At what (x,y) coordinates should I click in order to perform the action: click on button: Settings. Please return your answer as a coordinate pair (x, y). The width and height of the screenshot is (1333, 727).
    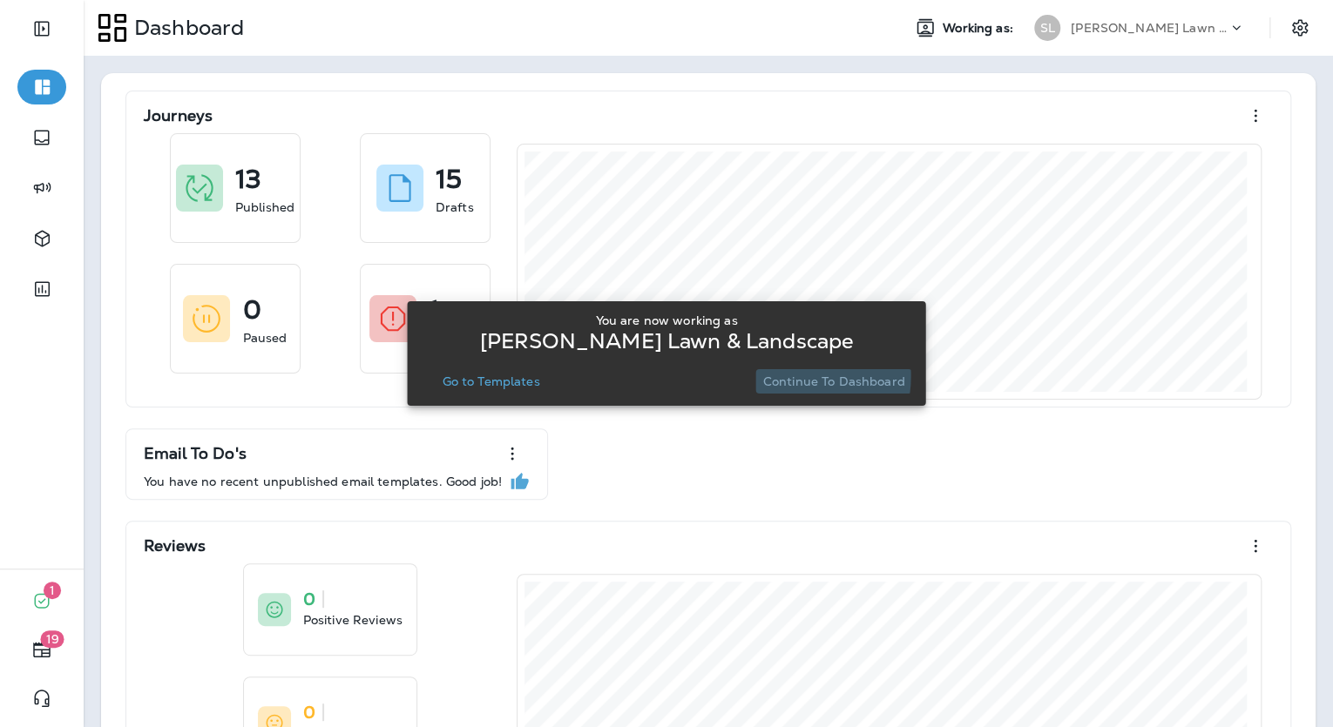
    Looking at the image, I should click on (1300, 28).